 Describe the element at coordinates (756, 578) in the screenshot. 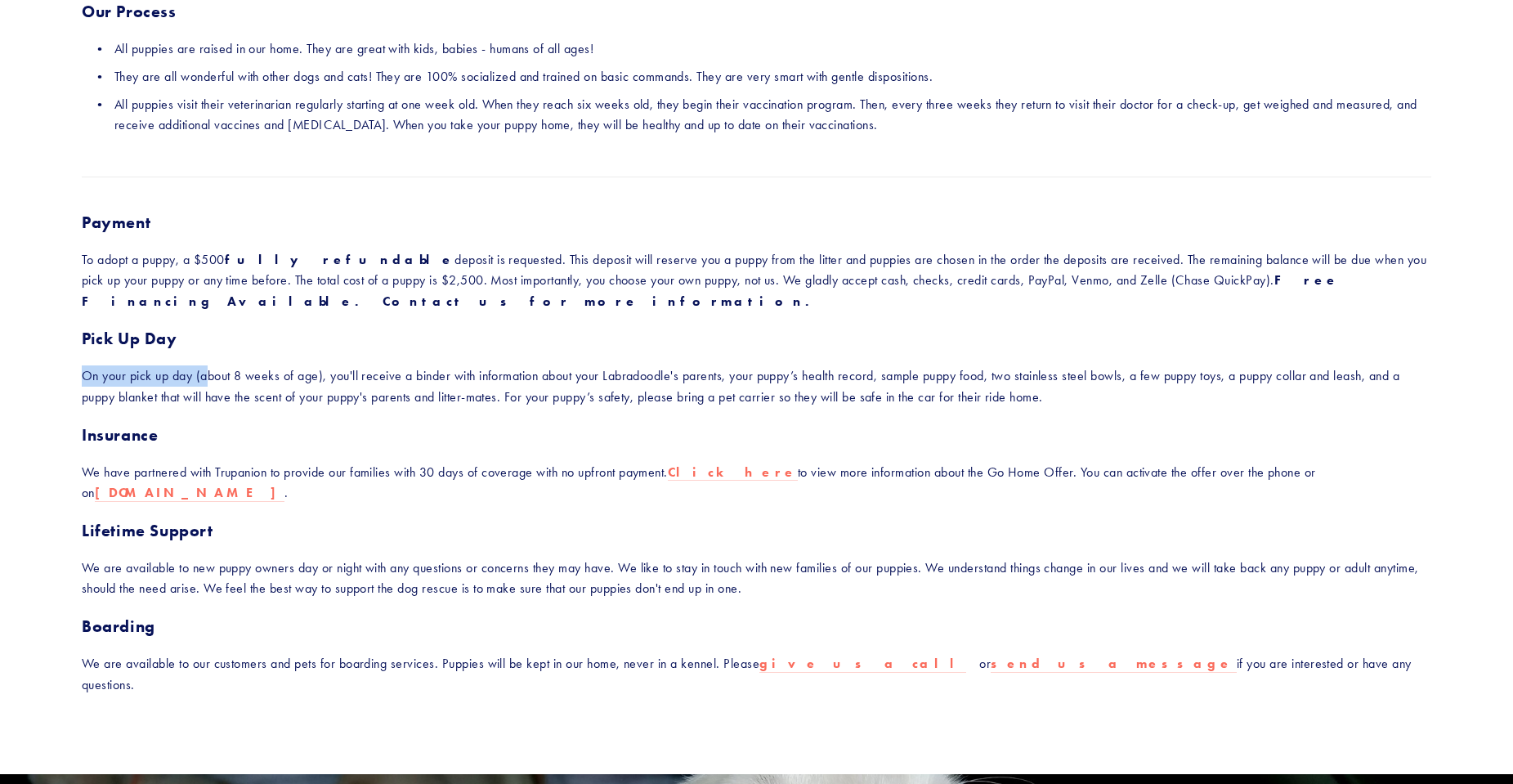

I see `p: We are available to new puppy owners day or night with any questions or concerns they may have. W...` at that location.